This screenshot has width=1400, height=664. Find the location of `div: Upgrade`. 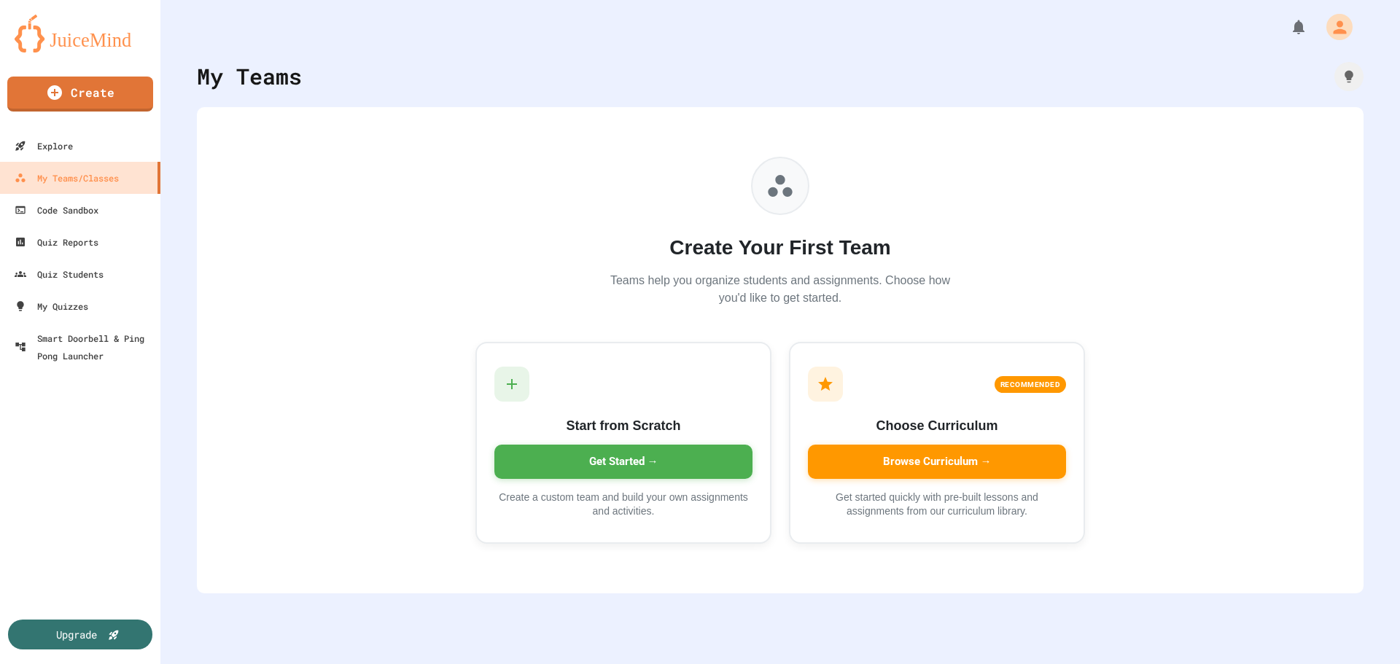

div: Upgrade is located at coordinates (77, 634).